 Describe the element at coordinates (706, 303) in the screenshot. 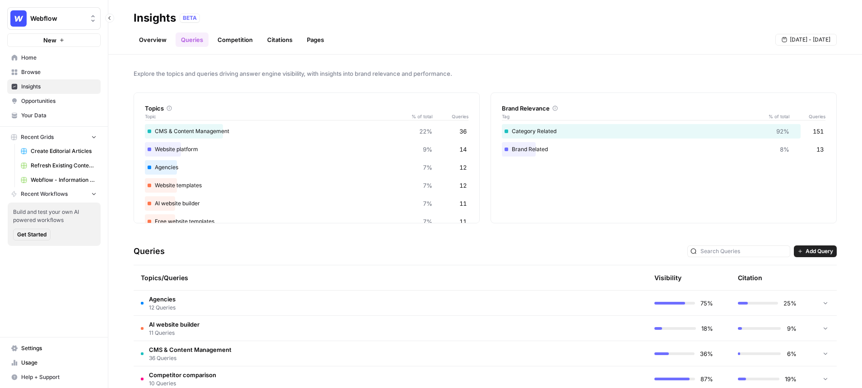

I see `span: 75%` at that location.